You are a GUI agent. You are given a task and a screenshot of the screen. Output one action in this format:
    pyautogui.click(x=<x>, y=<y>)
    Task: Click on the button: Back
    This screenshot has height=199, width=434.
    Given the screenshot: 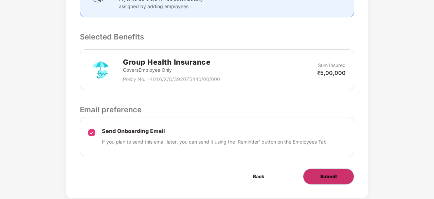 What is the action you would take?
    pyautogui.click(x=259, y=176)
    